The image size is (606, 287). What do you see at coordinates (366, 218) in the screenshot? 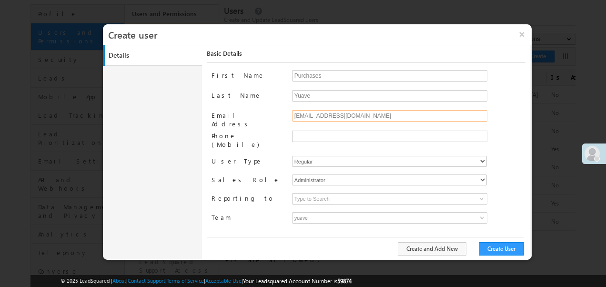
I see `span: yuave` at bounding box center [366, 218].